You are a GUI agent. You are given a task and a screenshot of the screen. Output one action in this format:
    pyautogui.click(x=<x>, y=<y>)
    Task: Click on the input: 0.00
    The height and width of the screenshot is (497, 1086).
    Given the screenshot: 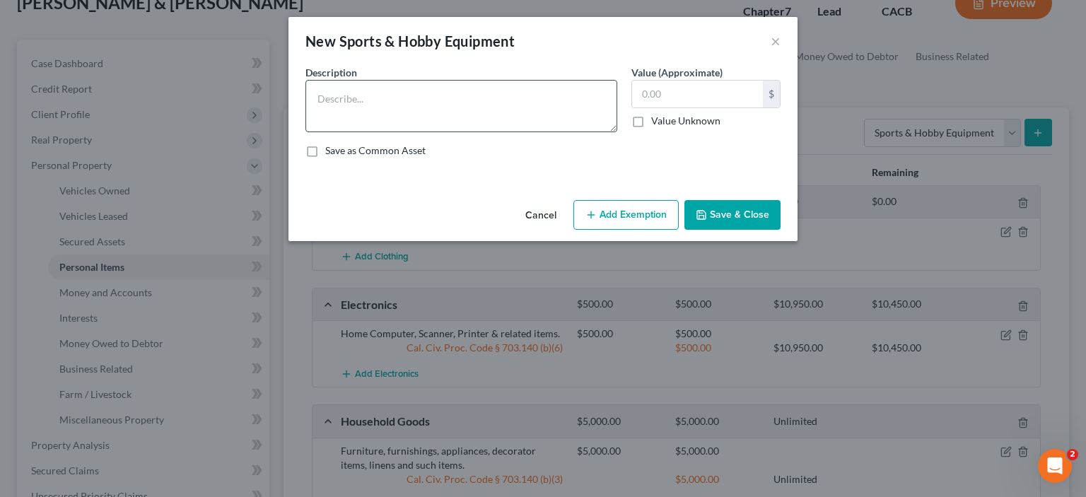 What is the action you would take?
    pyautogui.click(x=697, y=94)
    